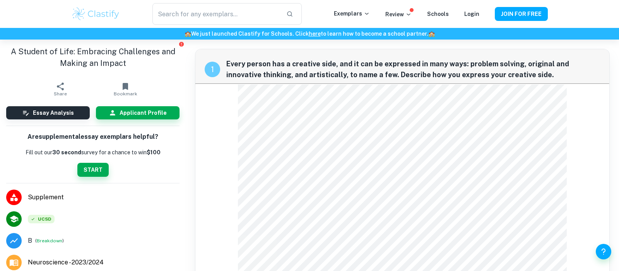  What do you see at coordinates (212, 69) in the screenshot?
I see `div: recipe` at bounding box center [212, 69].